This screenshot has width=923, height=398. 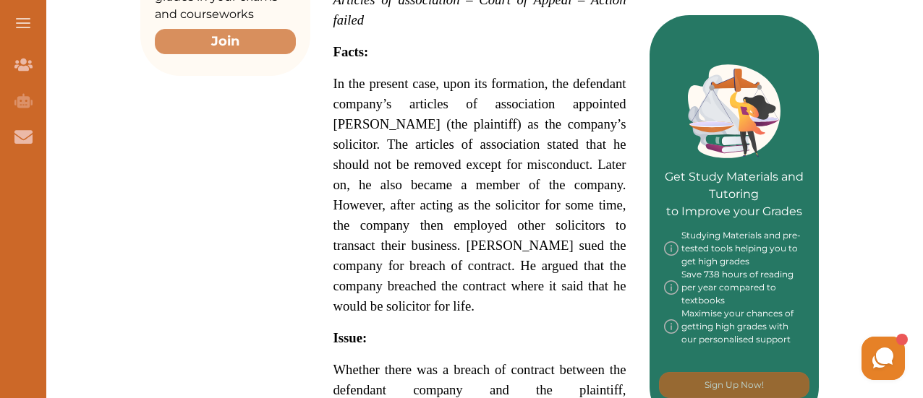 What do you see at coordinates (225, 41) in the screenshot?
I see `button: Join` at bounding box center [225, 41].